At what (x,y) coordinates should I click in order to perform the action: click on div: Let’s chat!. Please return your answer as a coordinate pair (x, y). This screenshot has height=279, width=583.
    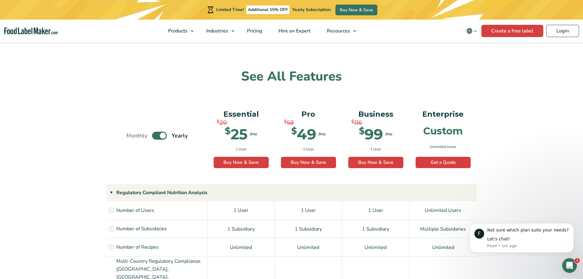
    Looking at the image, I should click on (68, 21).